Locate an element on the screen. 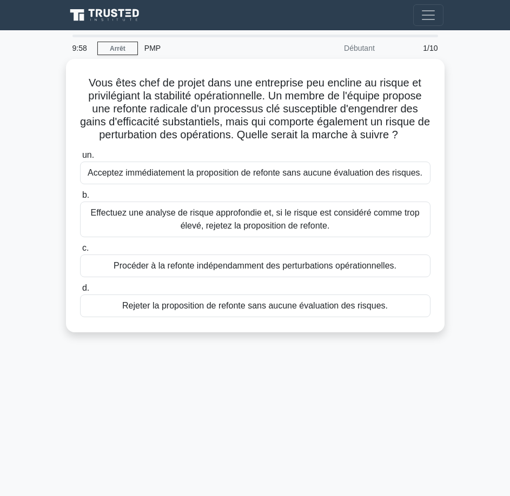 Image resolution: width=510 pixels, height=496 pixels. font: Vous êtes chef de projet dans une entreprise peu encline au risque et privilégiant la stabilité o... is located at coordinates (255, 109).